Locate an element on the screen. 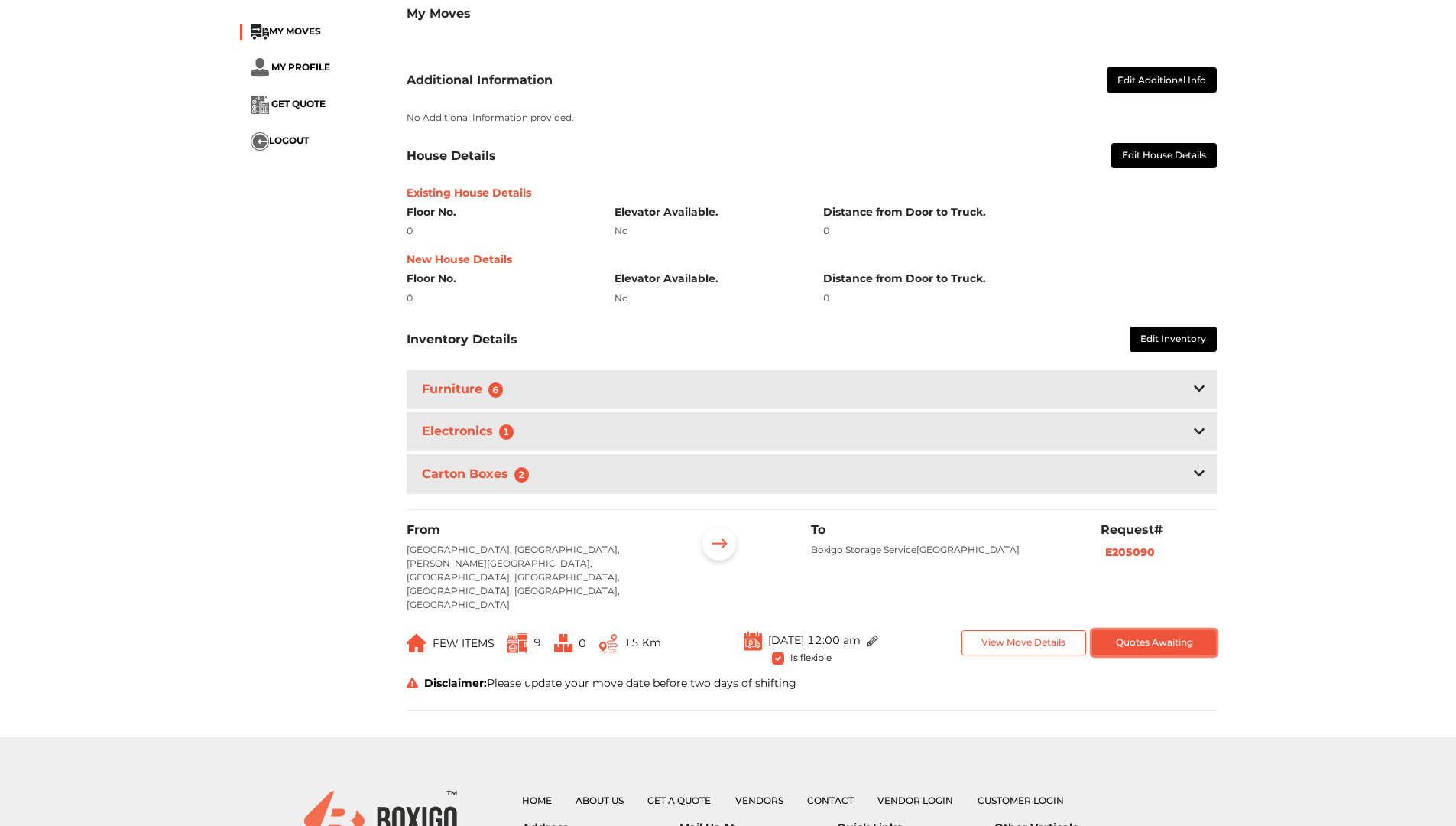 This screenshot has width=1456, height=826. button: Edit Inventory is located at coordinates (1174, 338).